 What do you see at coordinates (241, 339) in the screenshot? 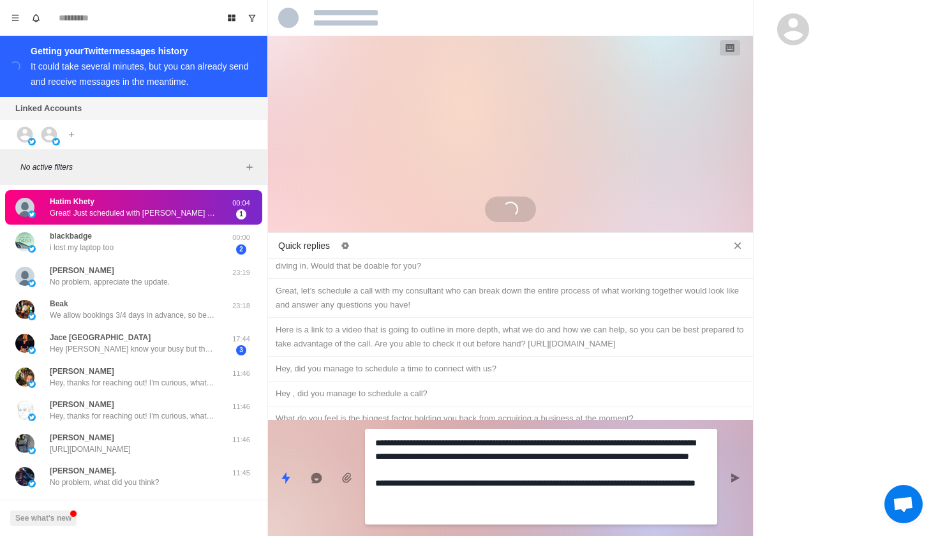
I see `p: 17:44` at bounding box center [241, 339].